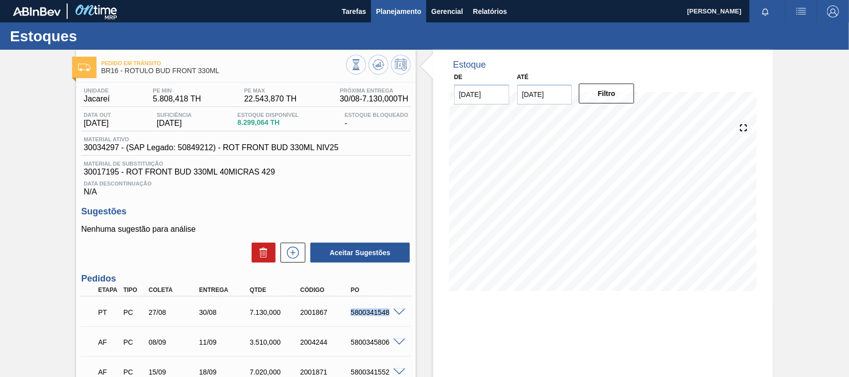  I want to click on span: Unidade, so click(96, 90).